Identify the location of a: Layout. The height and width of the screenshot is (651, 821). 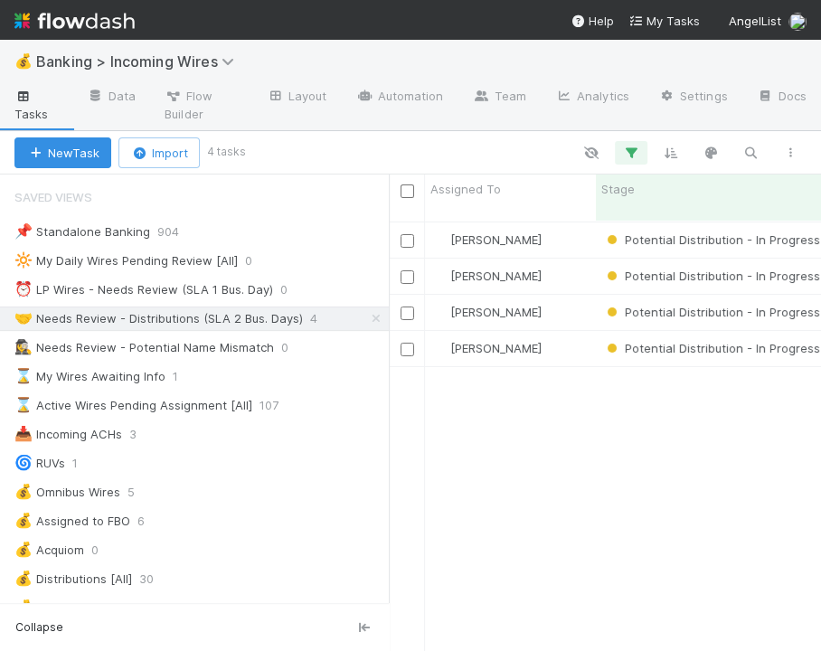
(297, 98).